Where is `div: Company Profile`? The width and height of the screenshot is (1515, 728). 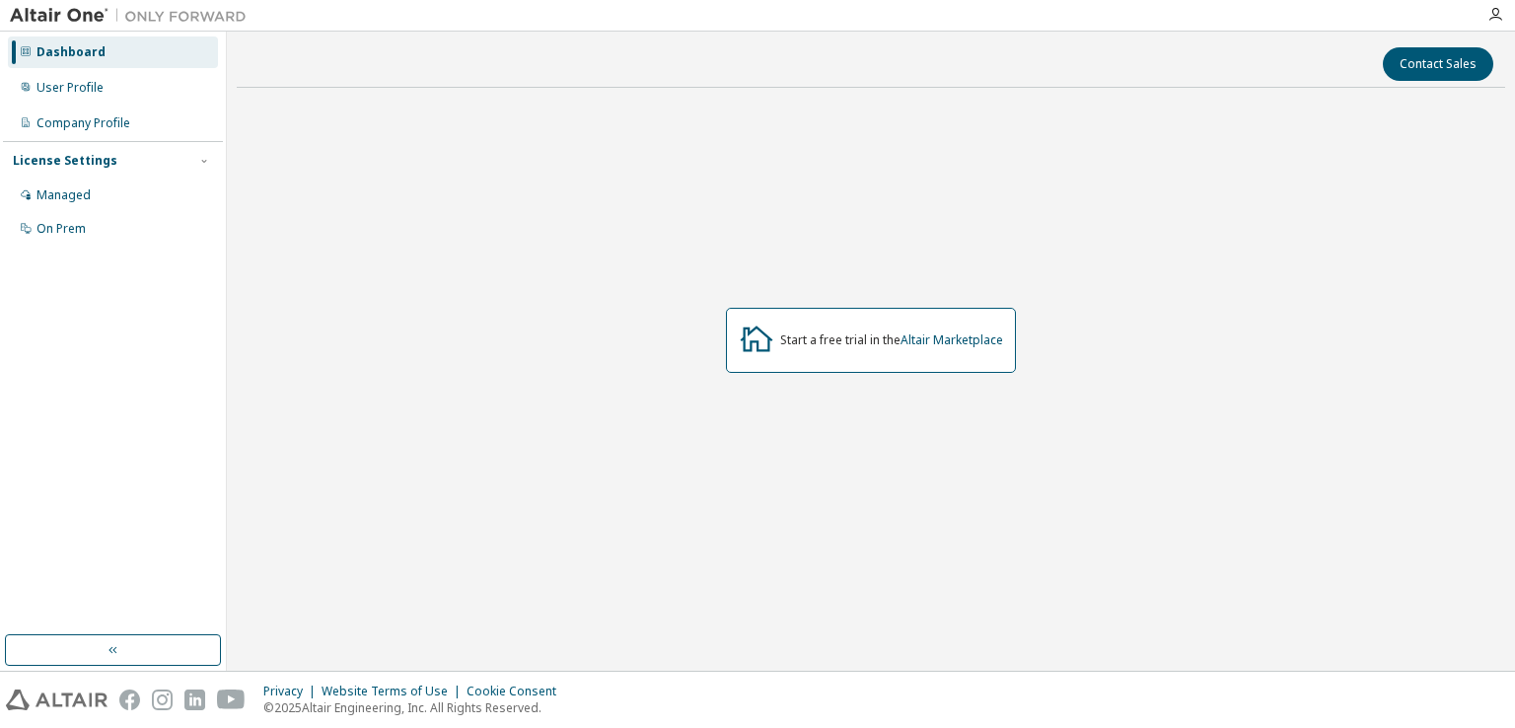 div: Company Profile is located at coordinates (83, 123).